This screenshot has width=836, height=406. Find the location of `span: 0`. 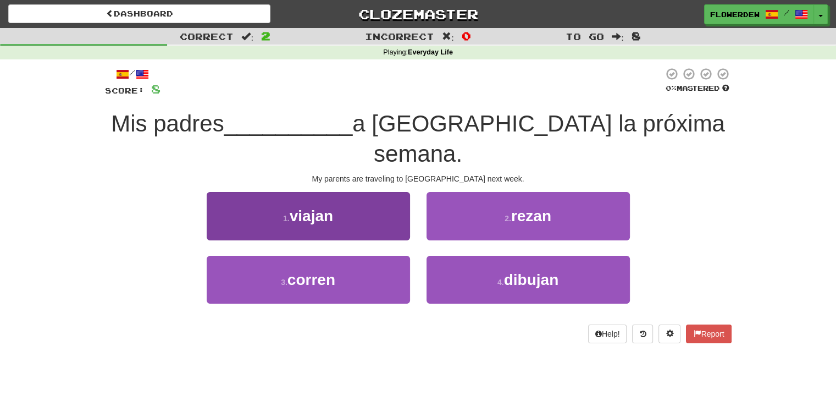

span: 0 is located at coordinates (466, 36).